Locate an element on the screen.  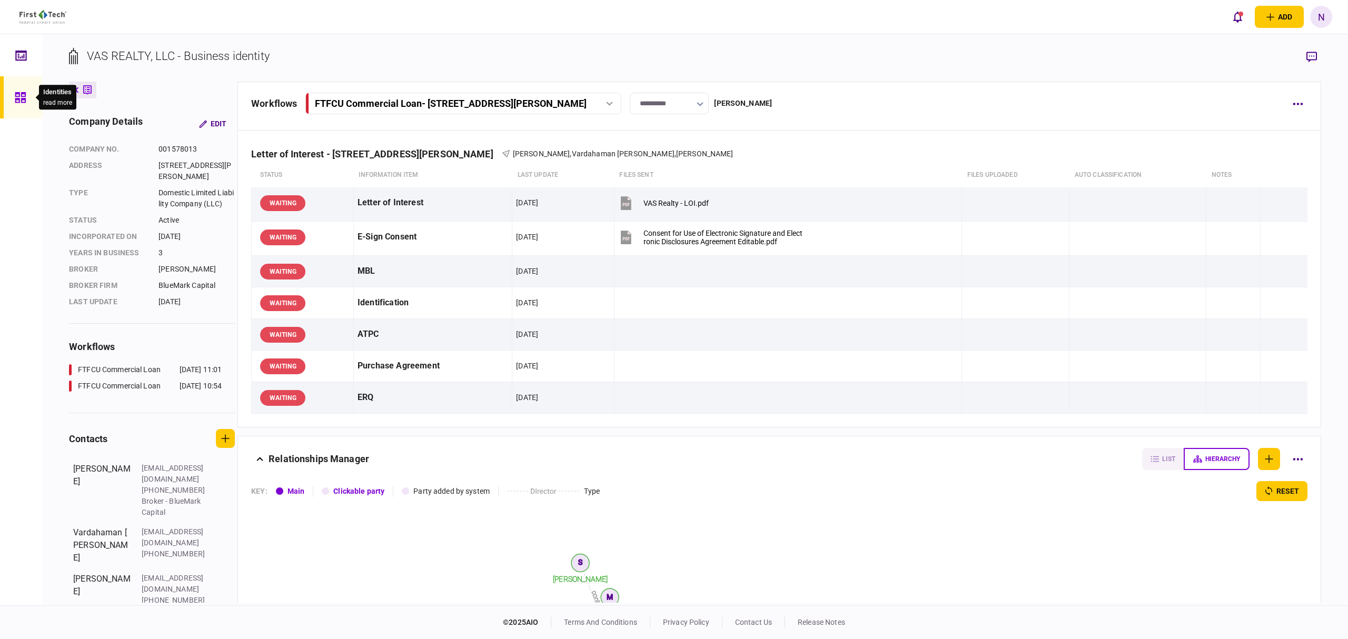
th: status is located at coordinates (303, 175).